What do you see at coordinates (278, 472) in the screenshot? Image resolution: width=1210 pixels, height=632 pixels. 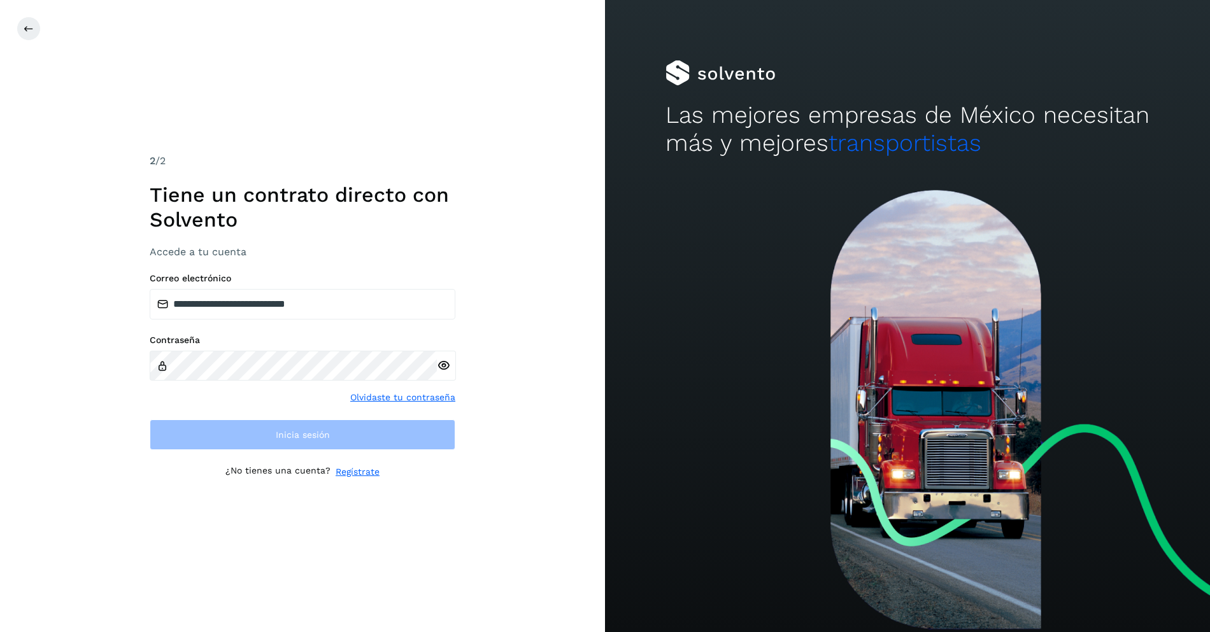 I see `p: ¿No tienes una cuenta?` at bounding box center [278, 472].